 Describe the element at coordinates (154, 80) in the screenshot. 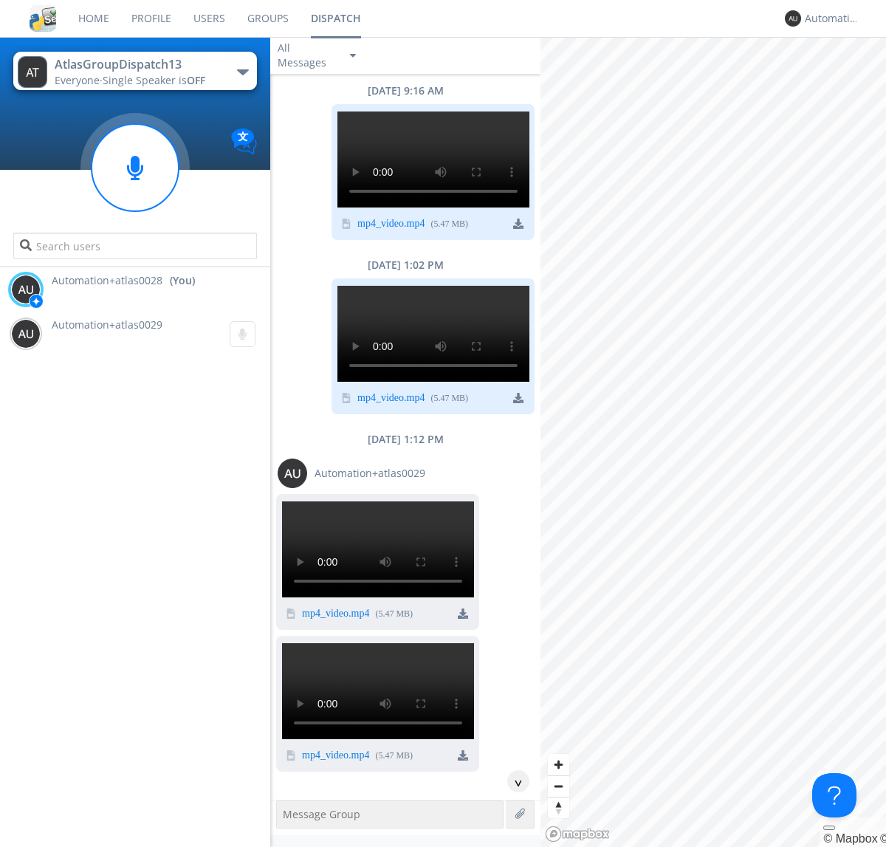

I see `span: Single Speaker is` at that location.